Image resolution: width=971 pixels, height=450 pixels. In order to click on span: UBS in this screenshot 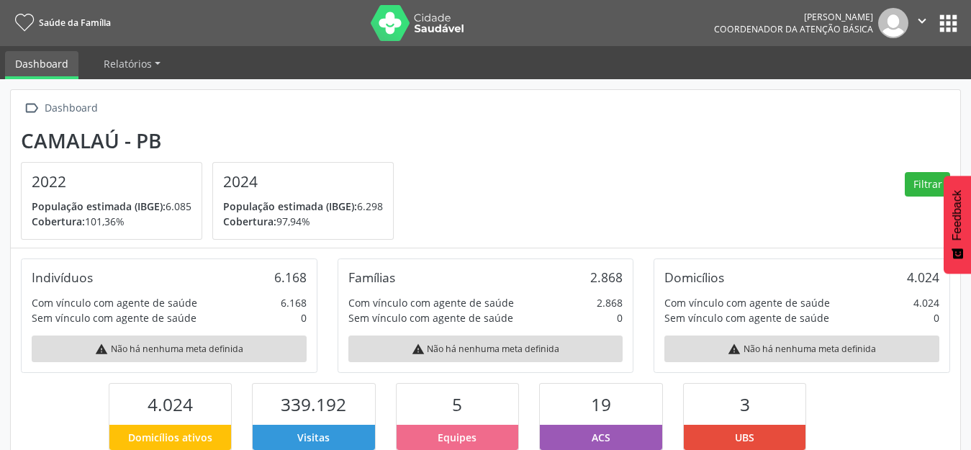, I will do `click(744, 437)`.